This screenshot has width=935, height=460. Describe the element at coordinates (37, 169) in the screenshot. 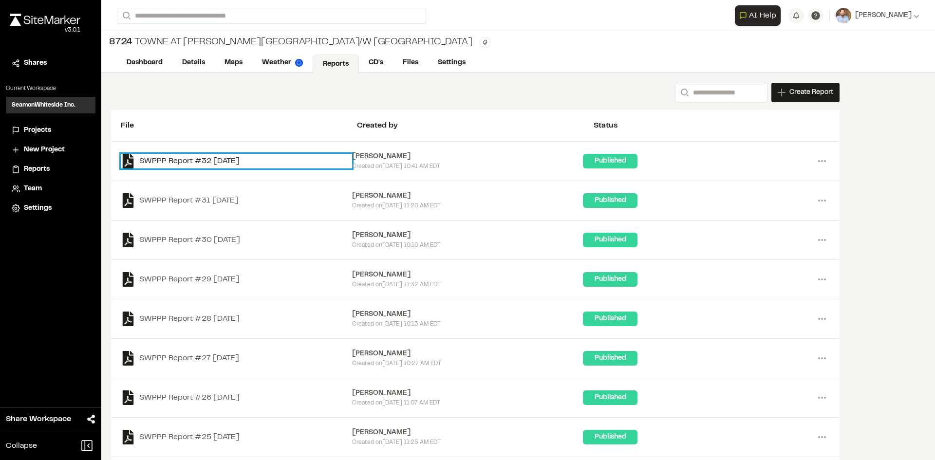

I see `span: Reports` at that location.